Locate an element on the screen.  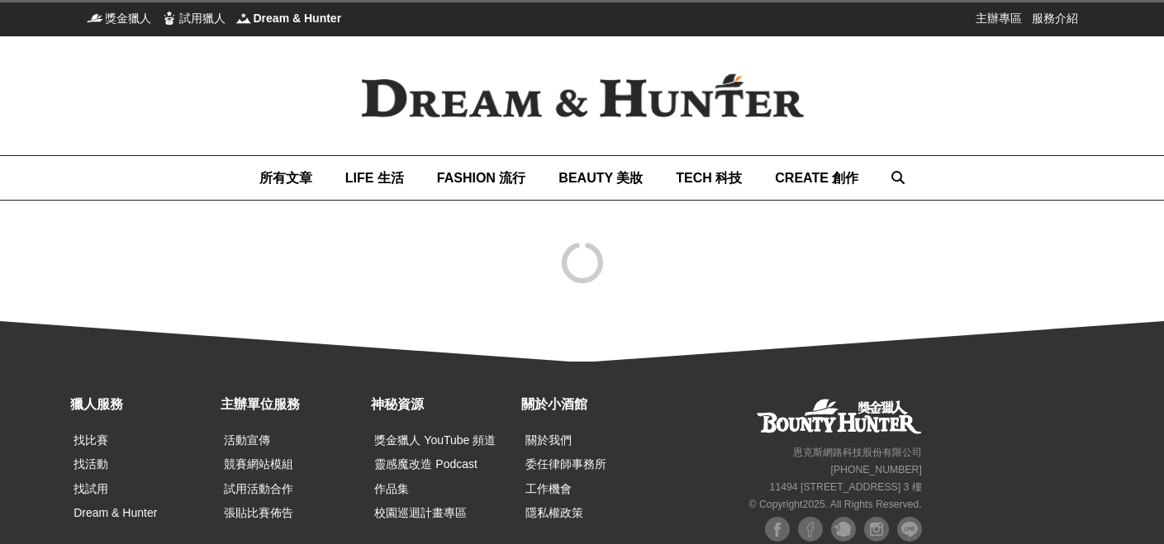
div: 關於小酒館 is located at coordinates (592, 405).